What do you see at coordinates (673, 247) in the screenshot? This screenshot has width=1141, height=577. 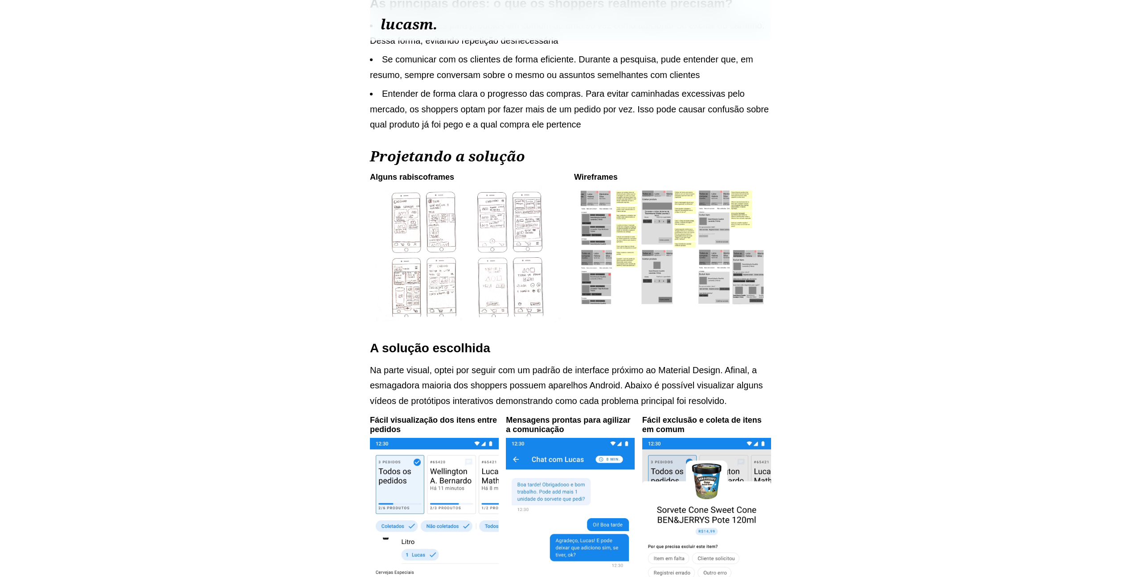 I see `img: Captura de tela demonstrando 7 wireframes em tons de cinza. Em cada wireframe está uma proposta d...` at bounding box center [673, 247].